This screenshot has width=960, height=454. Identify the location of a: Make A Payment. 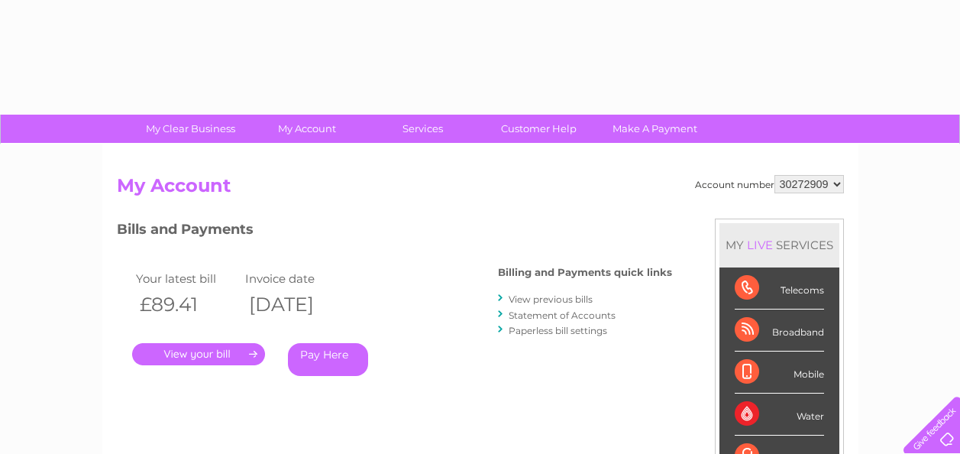
(654, 128).